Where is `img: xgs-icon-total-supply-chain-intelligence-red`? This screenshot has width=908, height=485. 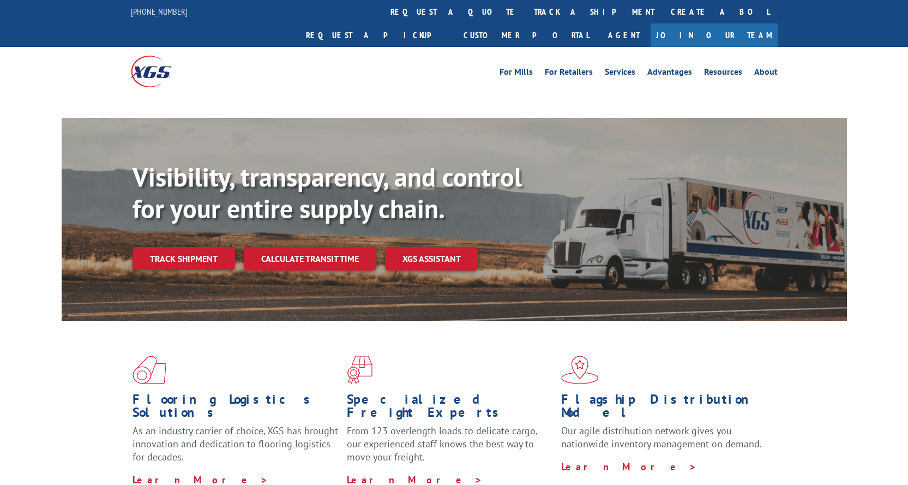 img: xgs-icon-total-supply-chain-intelligence-red is located at coordinates (149, 370).